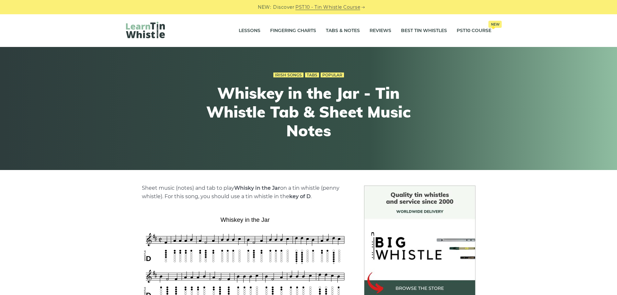 This screenshot has height=295, width=617. I want to click on h1: Whiskey in the Jar - Tin Whistle Tab & Sheet Music Notes, so click(309, 112).